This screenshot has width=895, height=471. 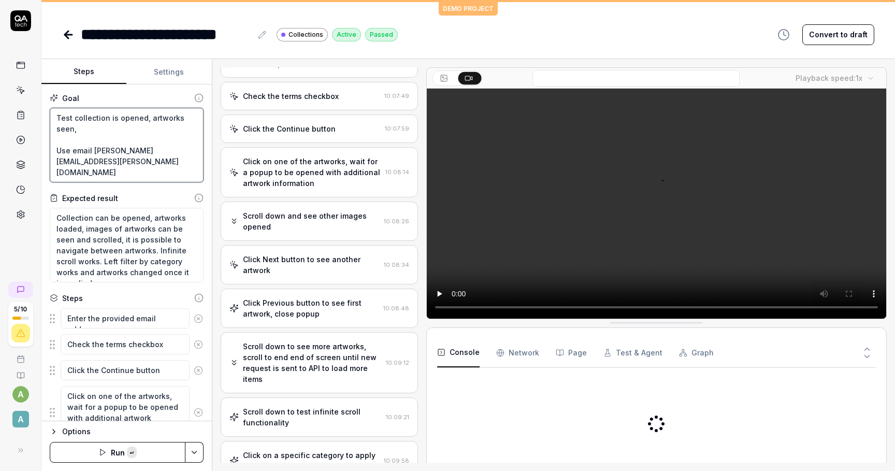 I want to click on button: Graph, so click(x=696, y=353).